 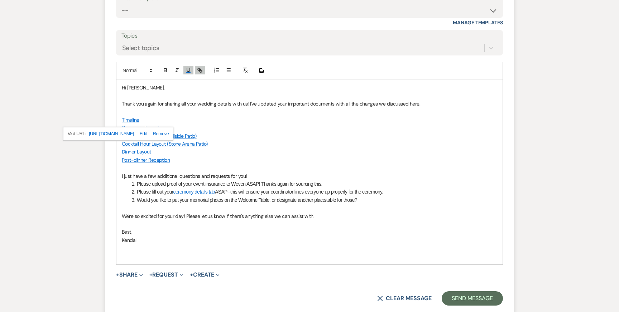 I want to click on button: Share, so click(x=129, y=275).